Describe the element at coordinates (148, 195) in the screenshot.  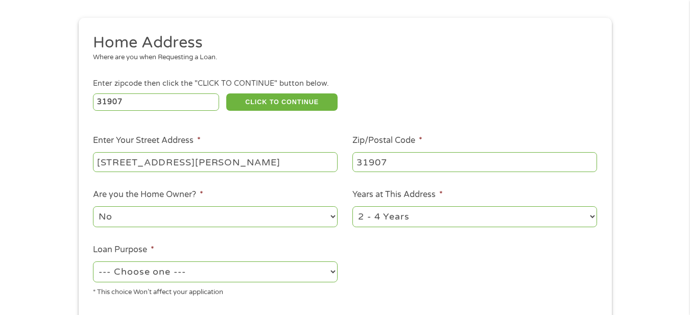
I see `label: Are you the Home Owner?` at that location.